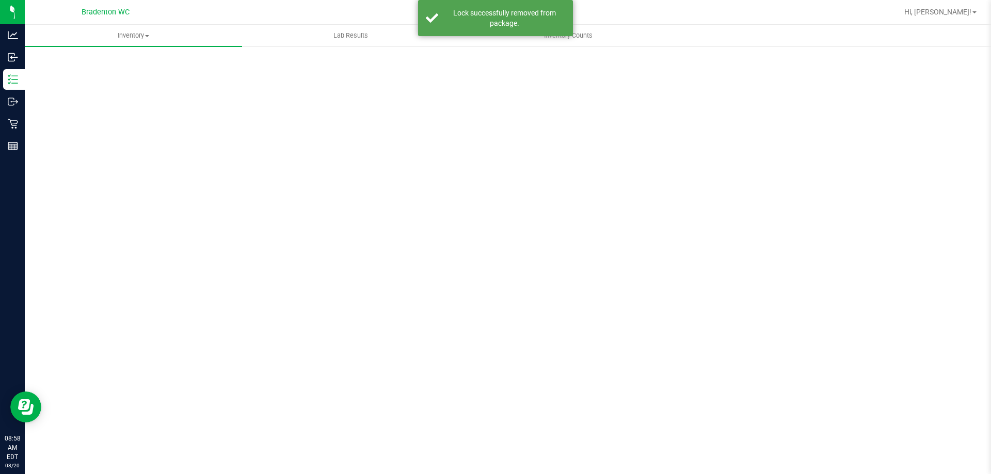  Describe the element at coordinates (133, 36) in the screenshot. I see `a: Inventory` at that location.